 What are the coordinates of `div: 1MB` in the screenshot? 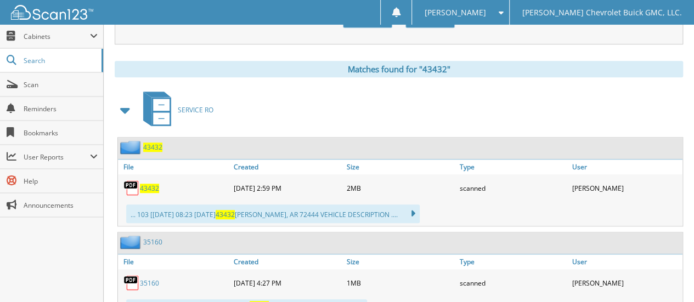 It's located at (400, 283).